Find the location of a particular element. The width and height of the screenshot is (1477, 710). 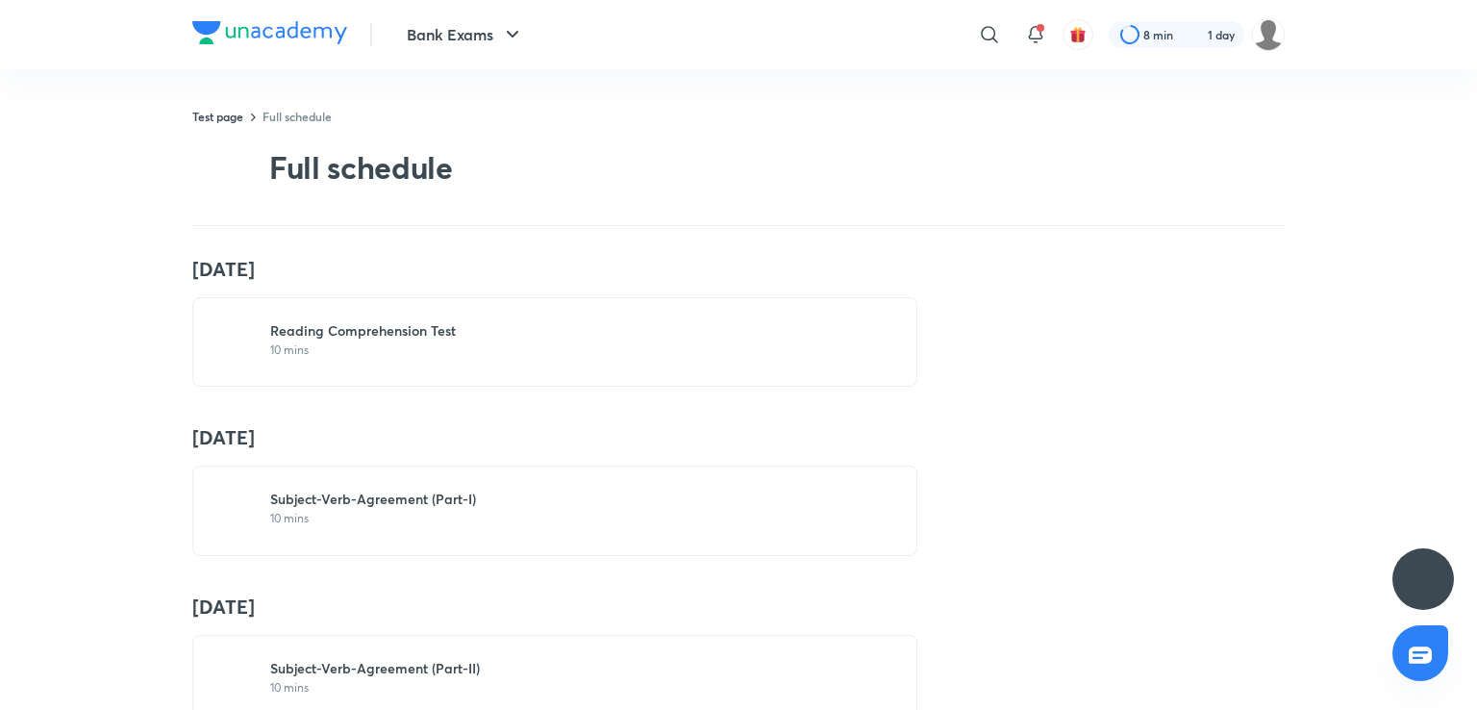

img: avatar is located at coordinates (1078, 35).